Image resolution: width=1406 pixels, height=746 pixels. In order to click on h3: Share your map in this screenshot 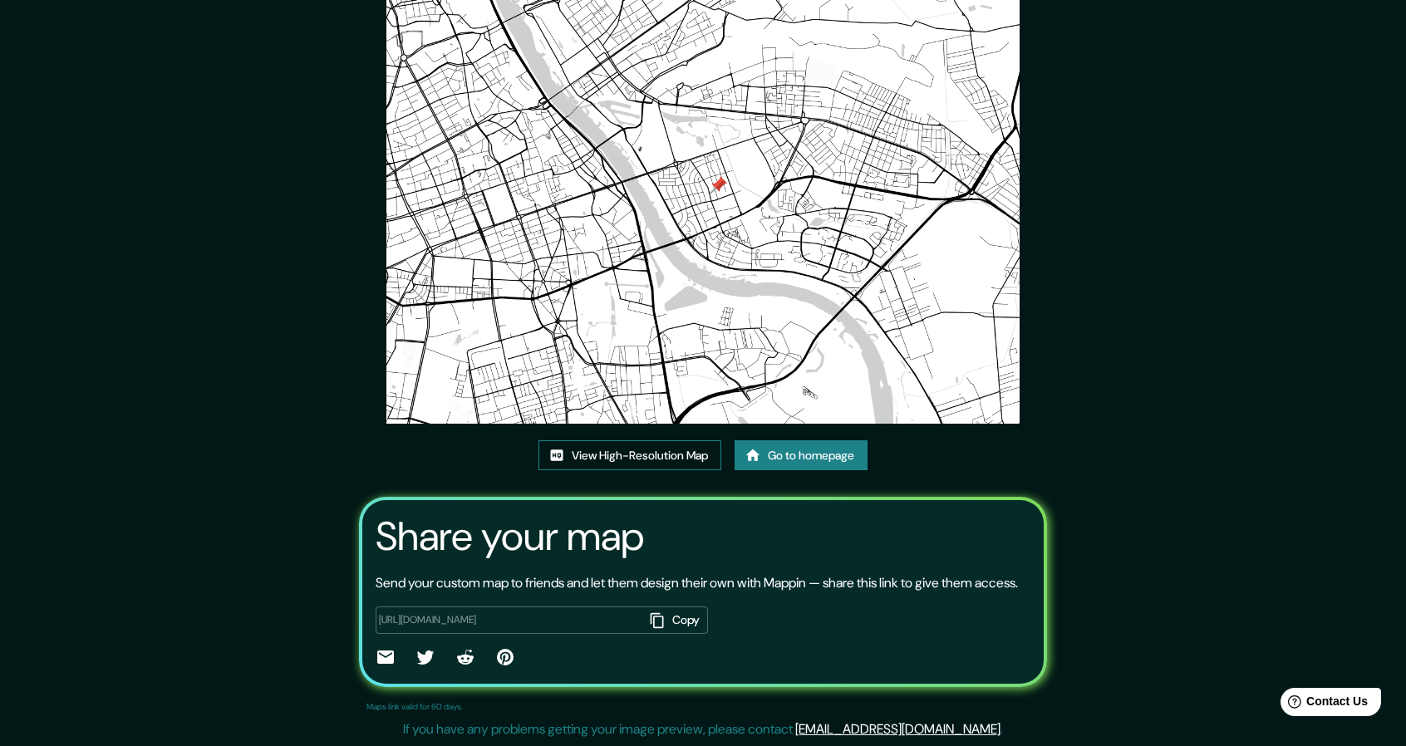, I will do `click(510, 537)`.